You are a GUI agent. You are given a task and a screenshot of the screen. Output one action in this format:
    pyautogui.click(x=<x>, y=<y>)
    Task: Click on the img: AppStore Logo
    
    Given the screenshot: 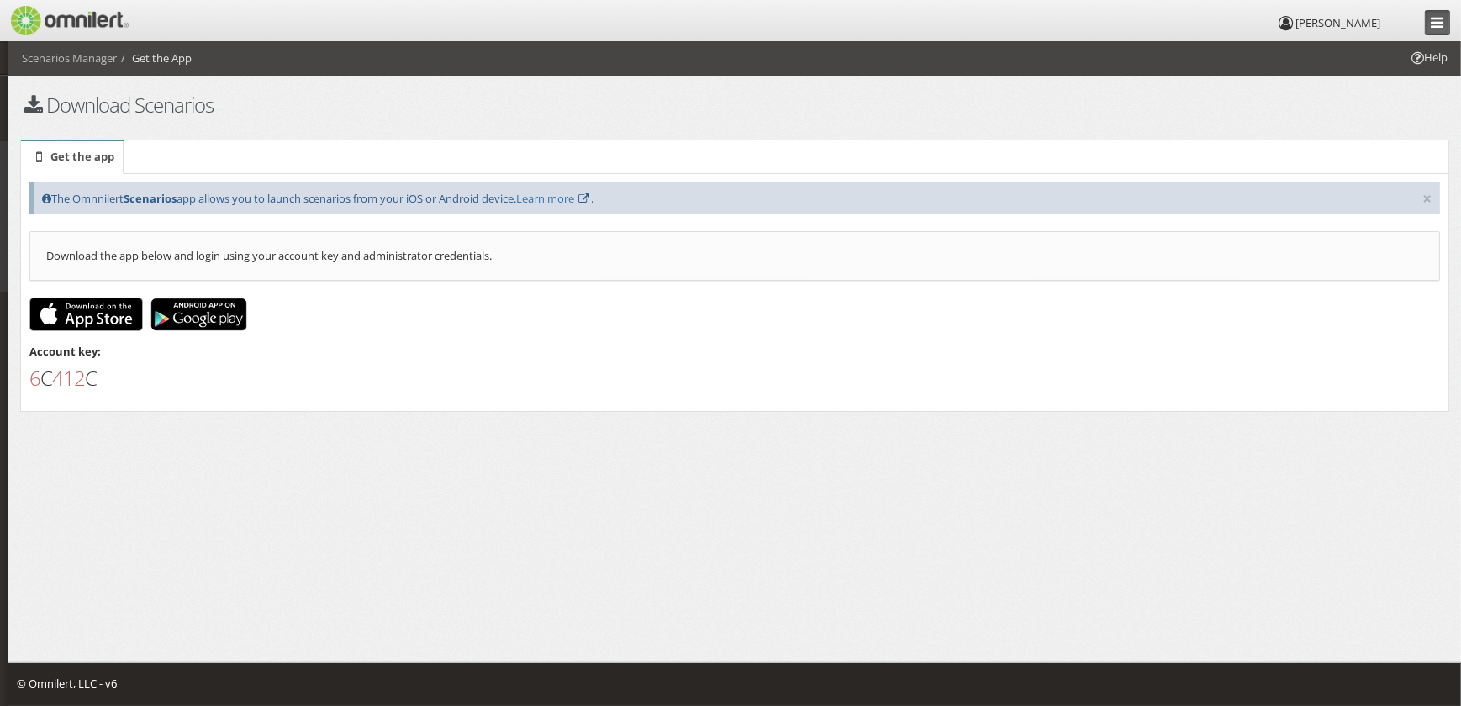 What is the action you would take?
    pyautogui.click(x=86, y=314)
    